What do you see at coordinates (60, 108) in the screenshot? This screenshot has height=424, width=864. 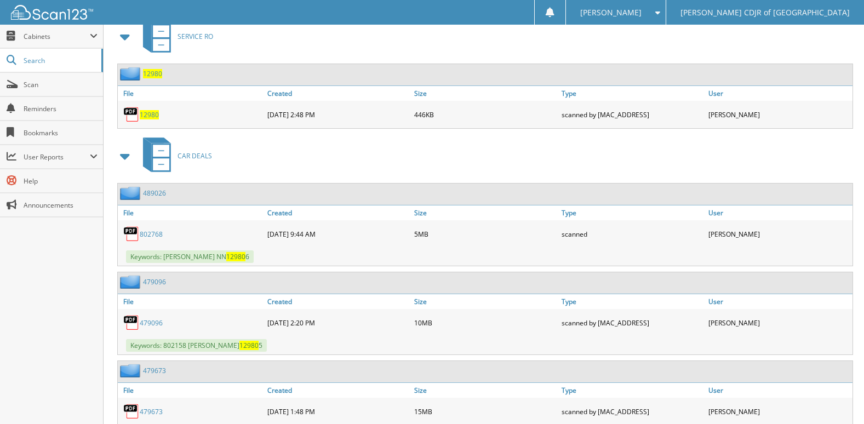 I see `span: Reminders` at bounding box center [60, 108].